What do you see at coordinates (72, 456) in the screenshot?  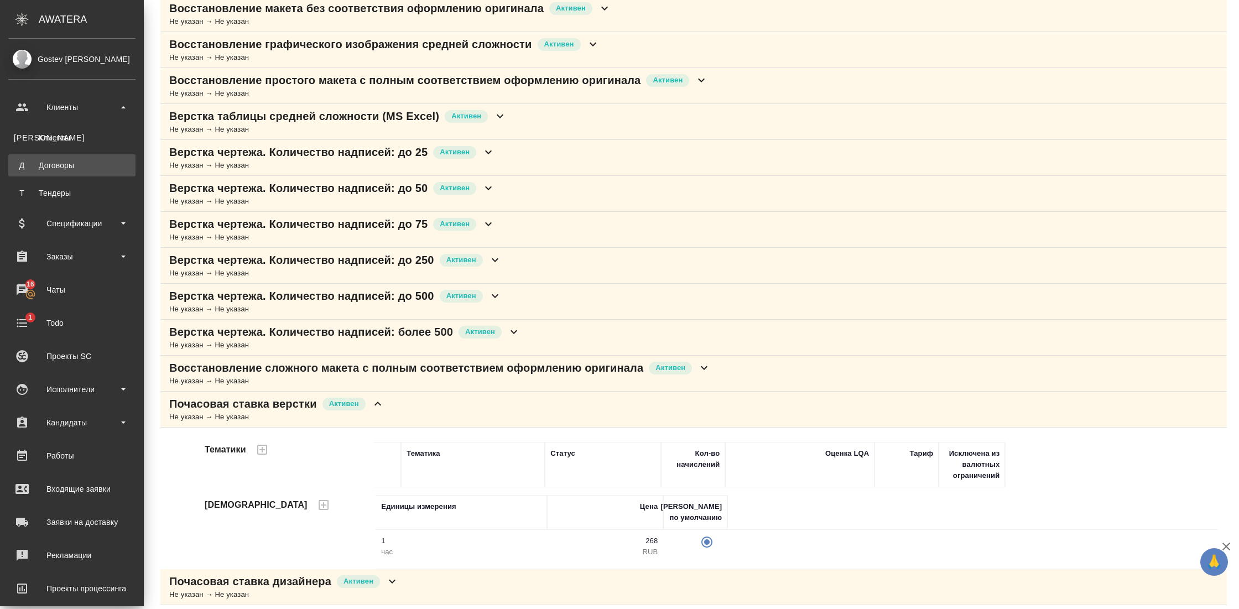 I see `a: Работы` at bounding box center [72, 456].